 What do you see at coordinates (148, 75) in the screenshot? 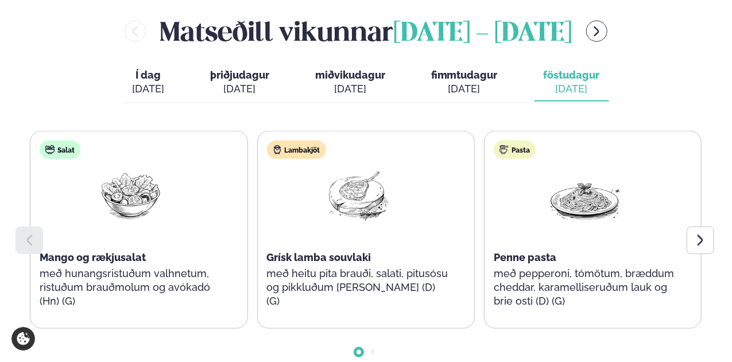
I see `span: Í dag` at bounding box center [148, 75].